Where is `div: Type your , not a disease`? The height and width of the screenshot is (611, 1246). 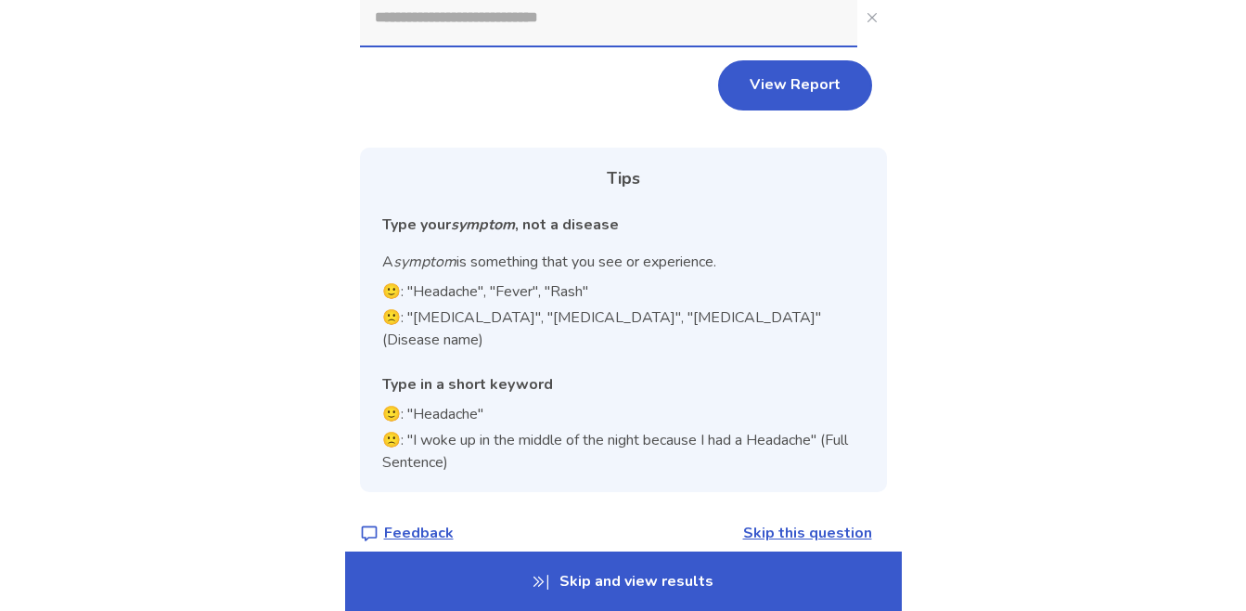
div: Type your , not a disease is located at coordinates (624, 225).